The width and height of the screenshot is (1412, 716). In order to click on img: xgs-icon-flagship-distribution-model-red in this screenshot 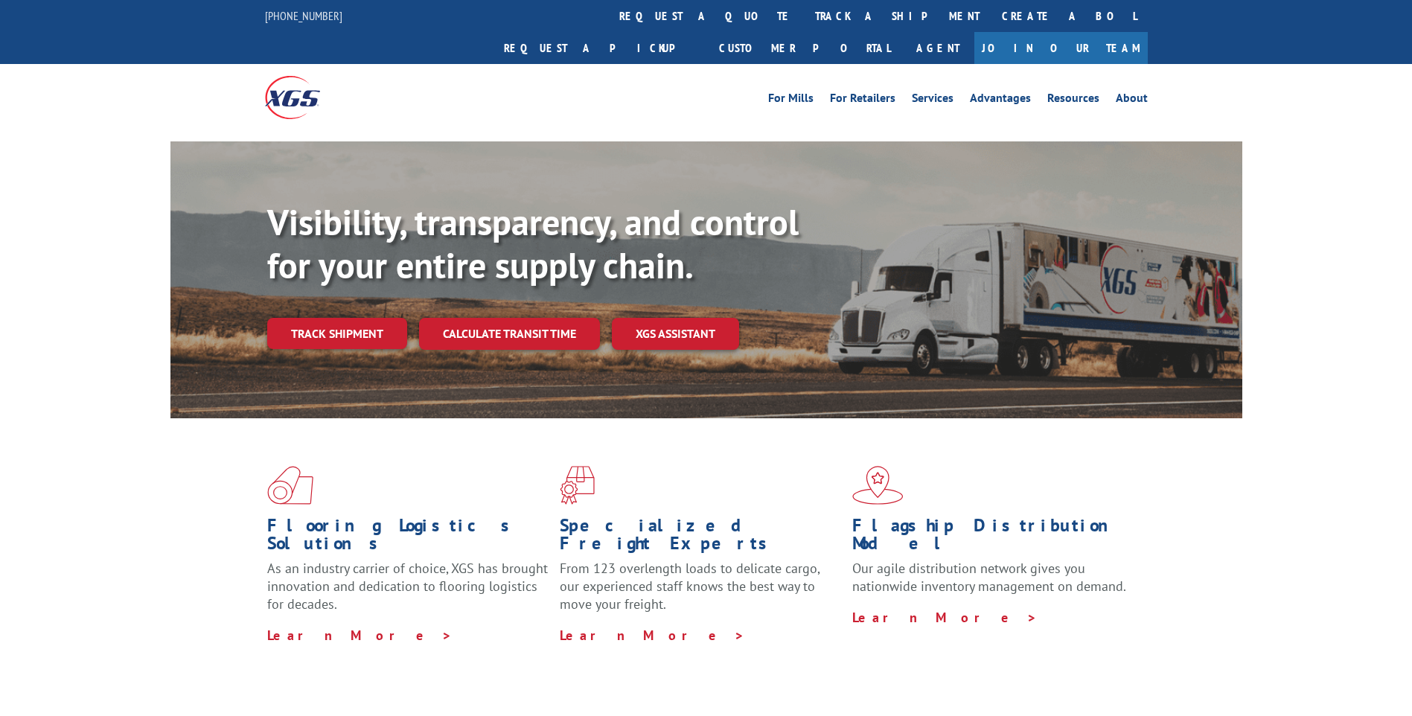, I will do `click(877, 485)`.